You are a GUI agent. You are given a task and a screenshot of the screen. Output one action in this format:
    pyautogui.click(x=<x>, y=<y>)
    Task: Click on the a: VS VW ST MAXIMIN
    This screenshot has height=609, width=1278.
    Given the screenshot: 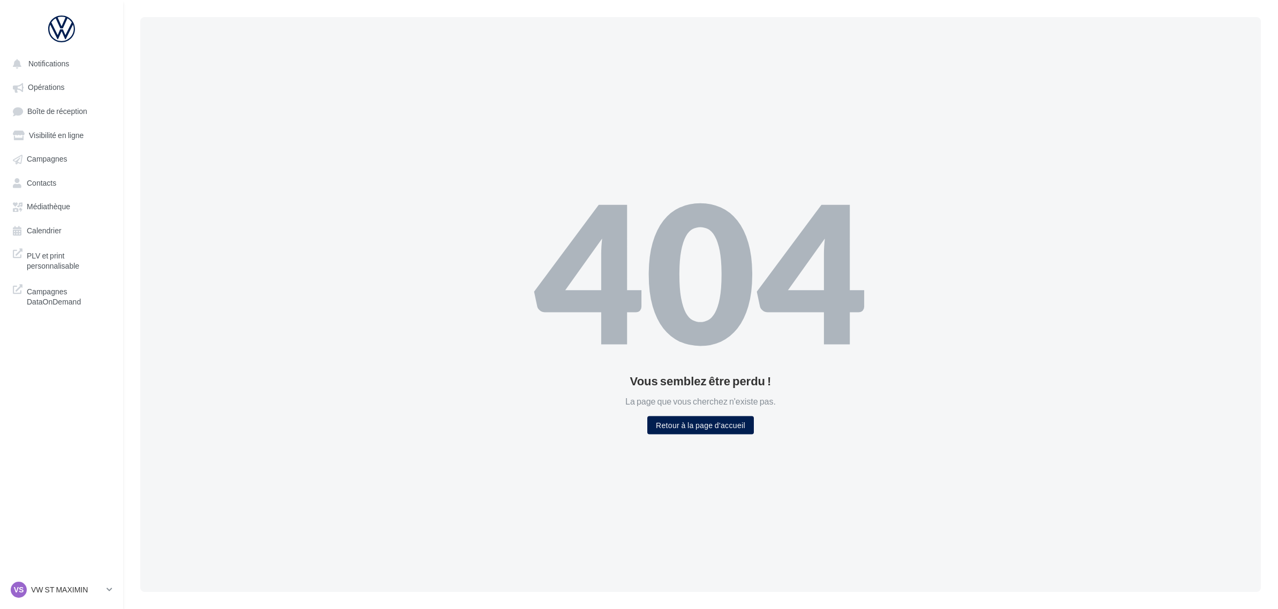 What is the action you would take?
    pyautogui.click(x=62, y=590)
    